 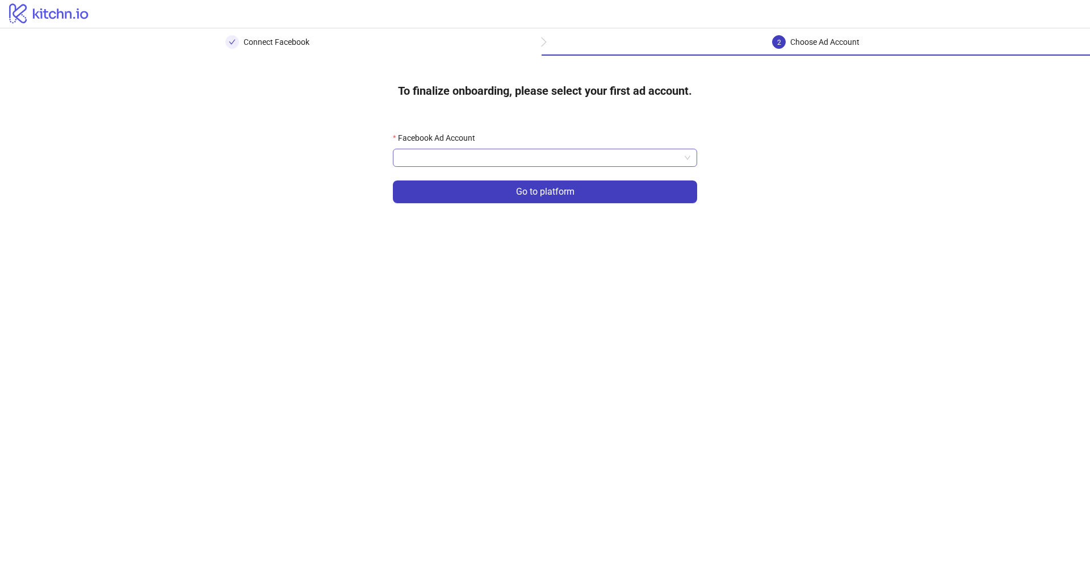 I want to click on div: Choose Ad Account, so click(x=825, y=42).